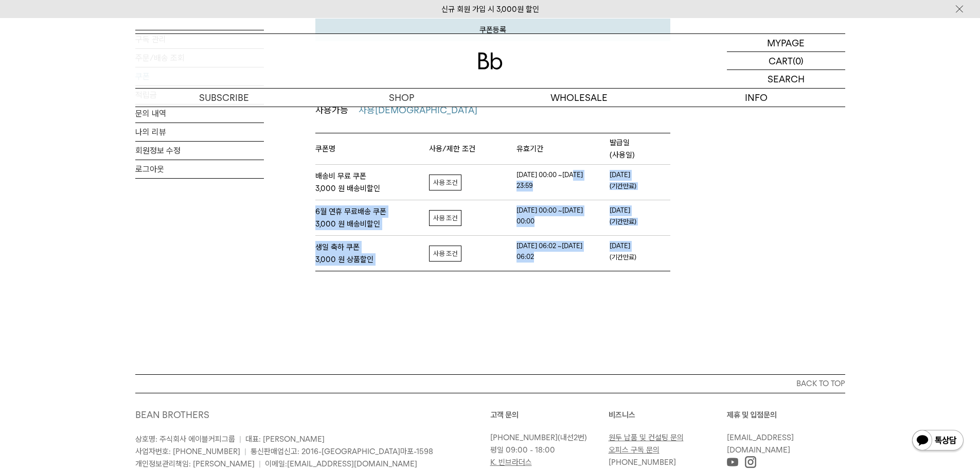 This screenshot has height=469, width=980. What do you see at coordinates (780, 61) in the screenshot?
I see `p: CART` at bounding box center [780, 61].